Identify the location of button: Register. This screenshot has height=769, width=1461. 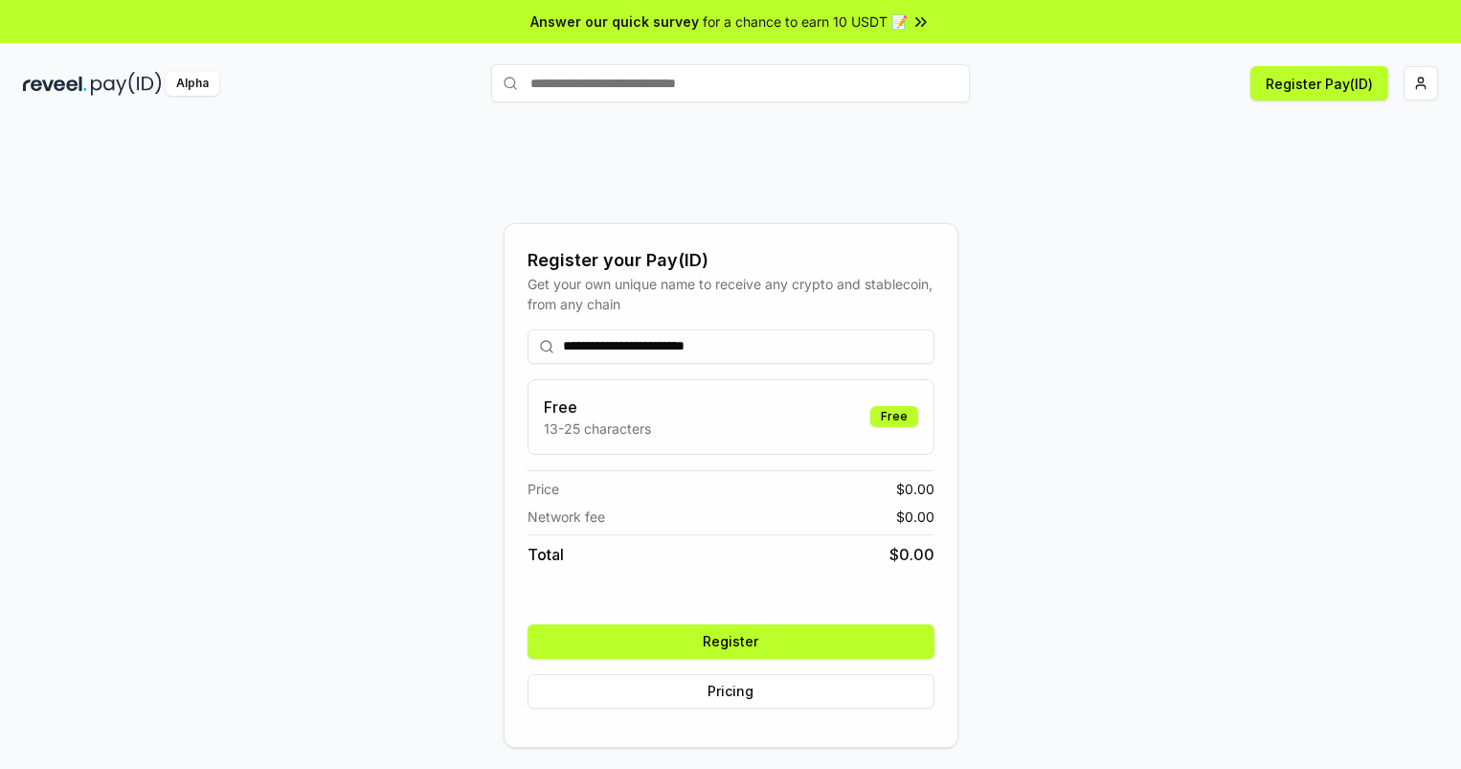
(730, 641).